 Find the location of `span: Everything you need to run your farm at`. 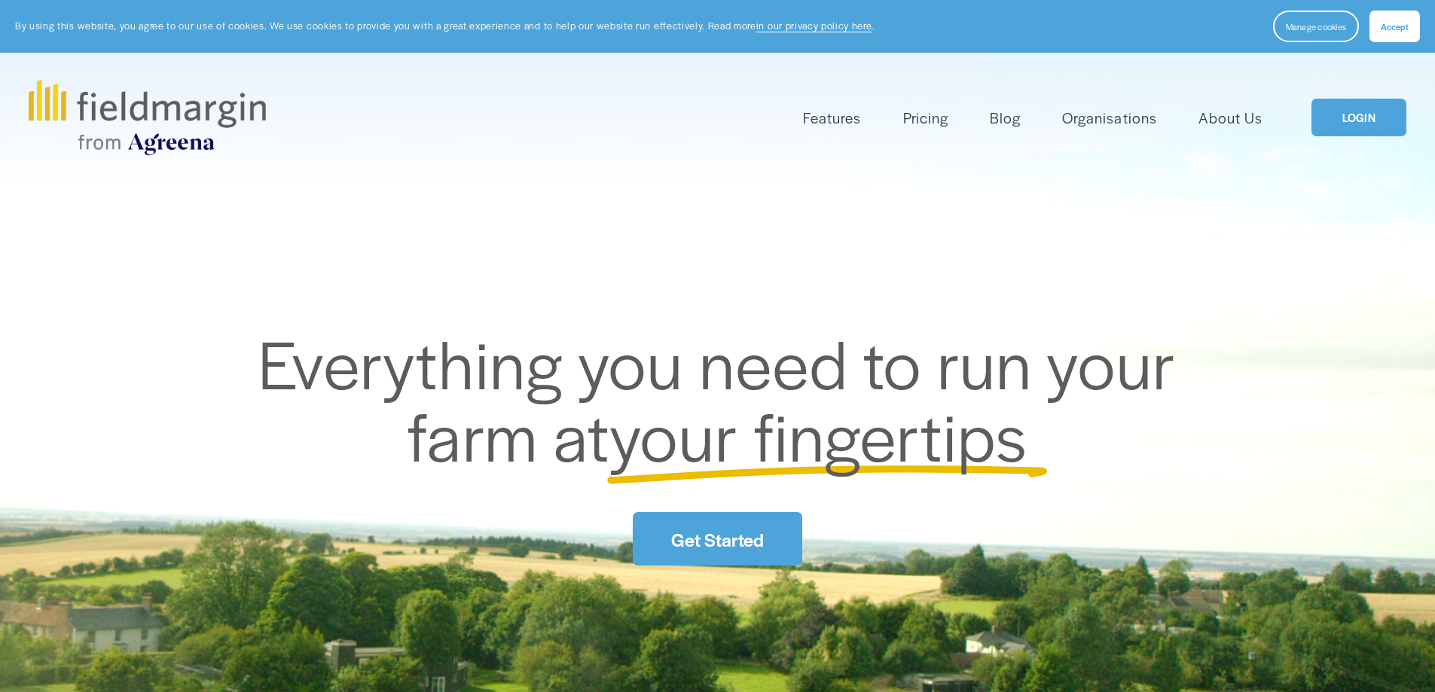

span: Everything you need to run your farm at is located at coordinates (725, 398).